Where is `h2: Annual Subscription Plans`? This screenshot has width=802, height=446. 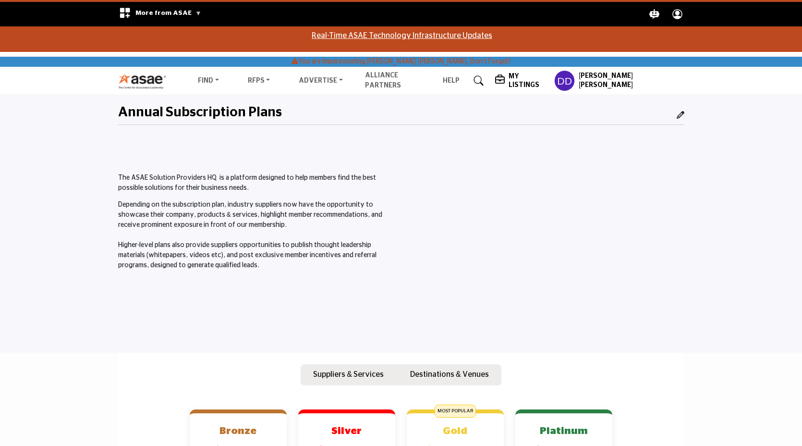 h2: Annual Subscription Plans is located at coordinates (200, 113).